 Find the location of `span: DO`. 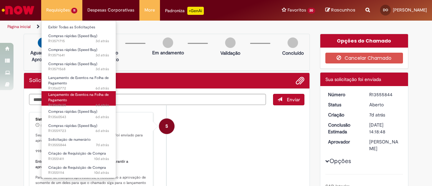

span: DO is located at coordinates (386, 10).